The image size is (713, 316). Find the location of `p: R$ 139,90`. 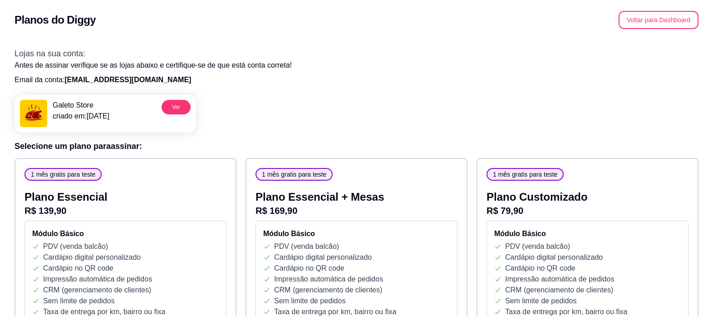

p: R$ 139,90 is located at coordinates (125, 211).